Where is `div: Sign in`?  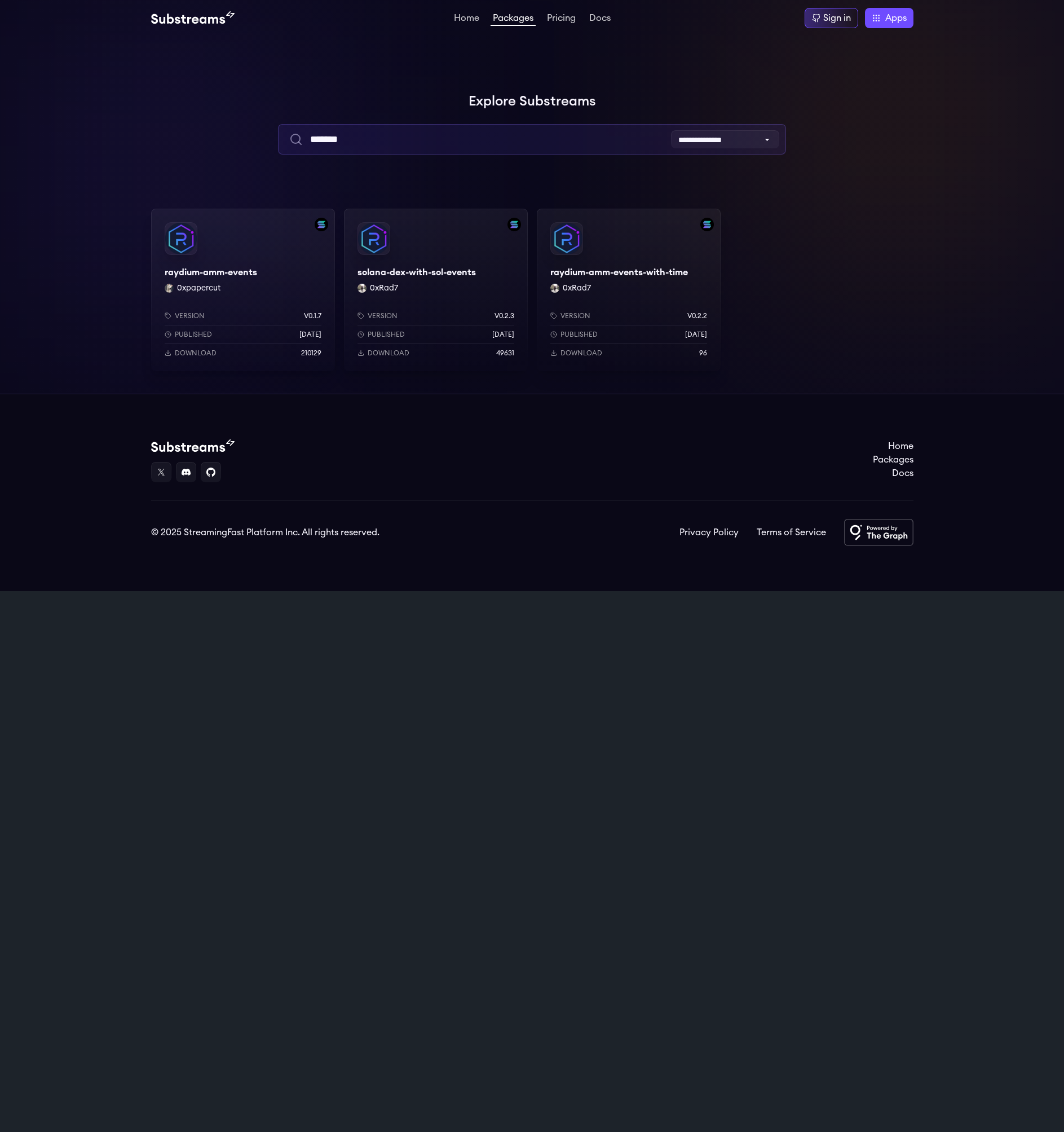 div: Sign in is located at coordinates (837, 18).